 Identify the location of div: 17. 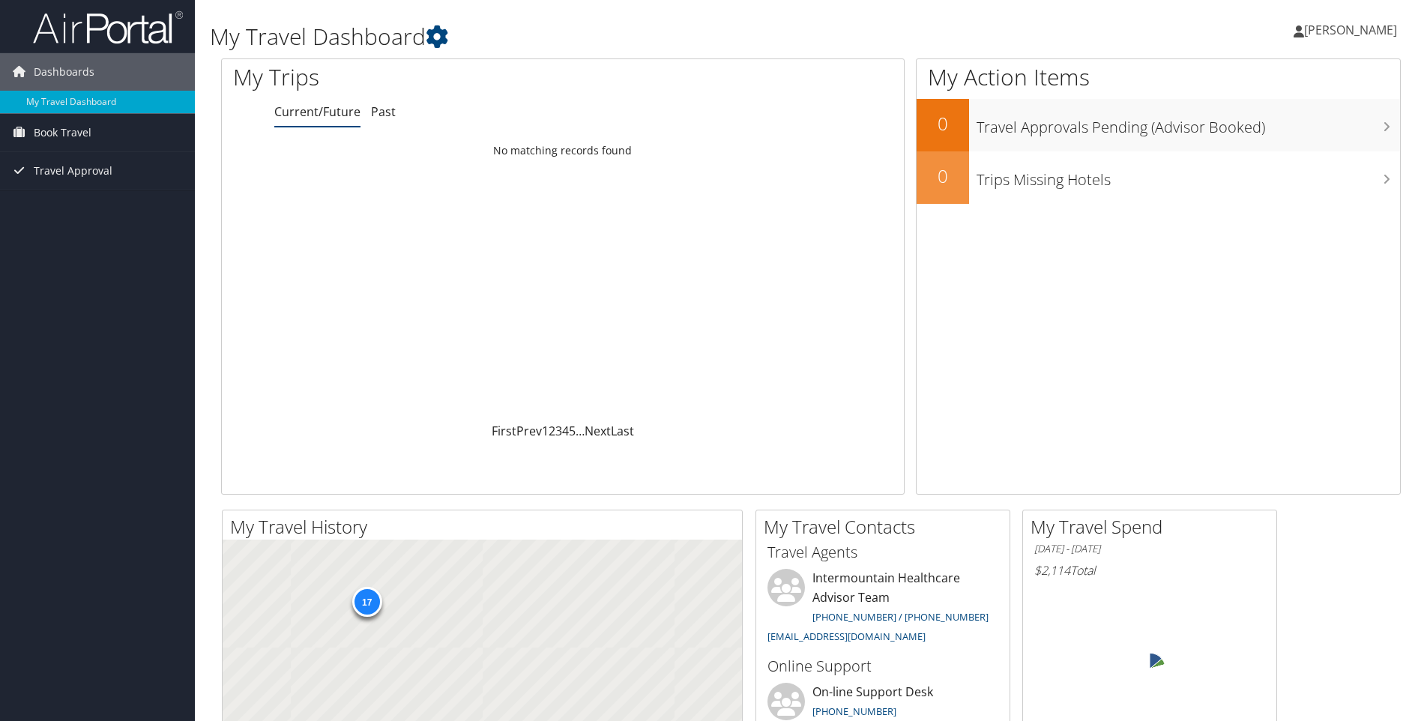
(366, 602).